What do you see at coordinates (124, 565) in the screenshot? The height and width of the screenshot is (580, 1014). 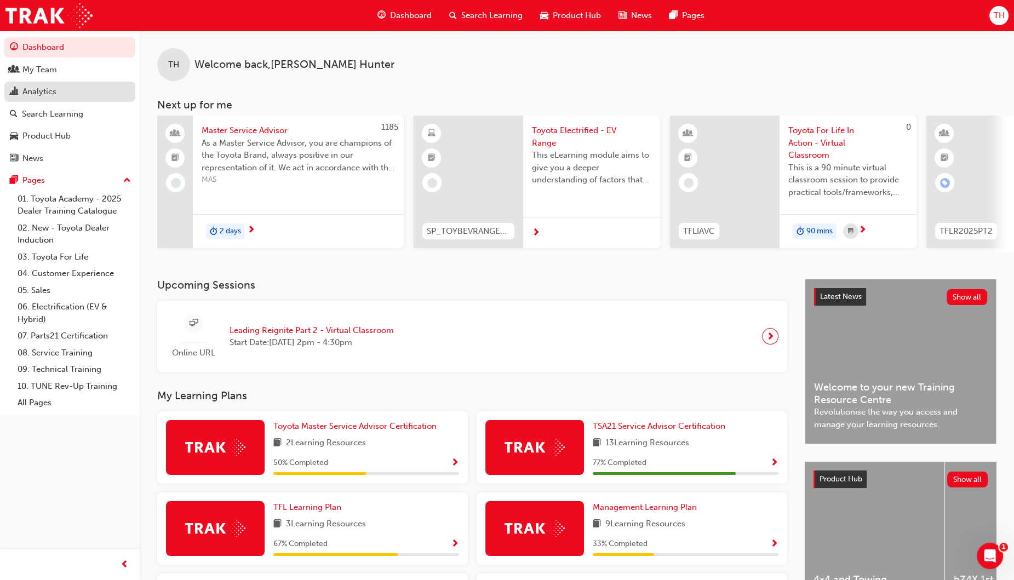 I see `span: prev-icon` at bounding box center [124, 565].